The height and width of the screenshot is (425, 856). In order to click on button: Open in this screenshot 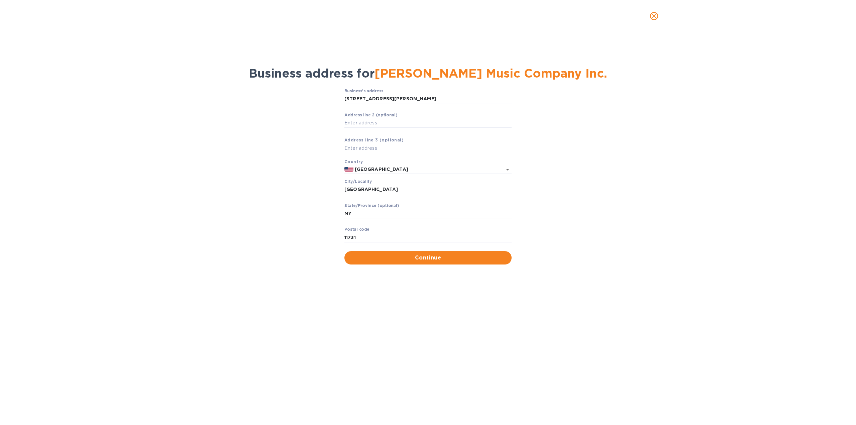, I will do `click(507, 169)`.